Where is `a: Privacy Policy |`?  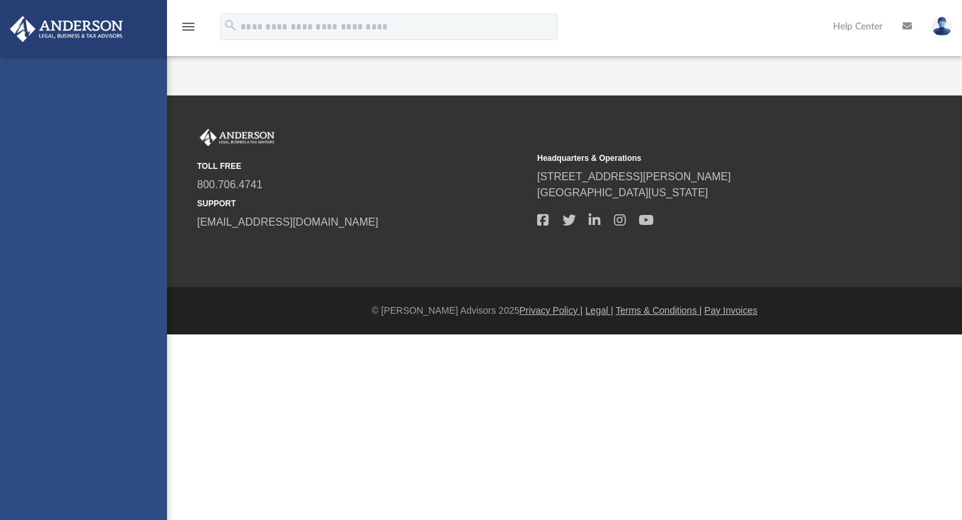
a: Privacy Policy | is located at coordinates (551, 311).